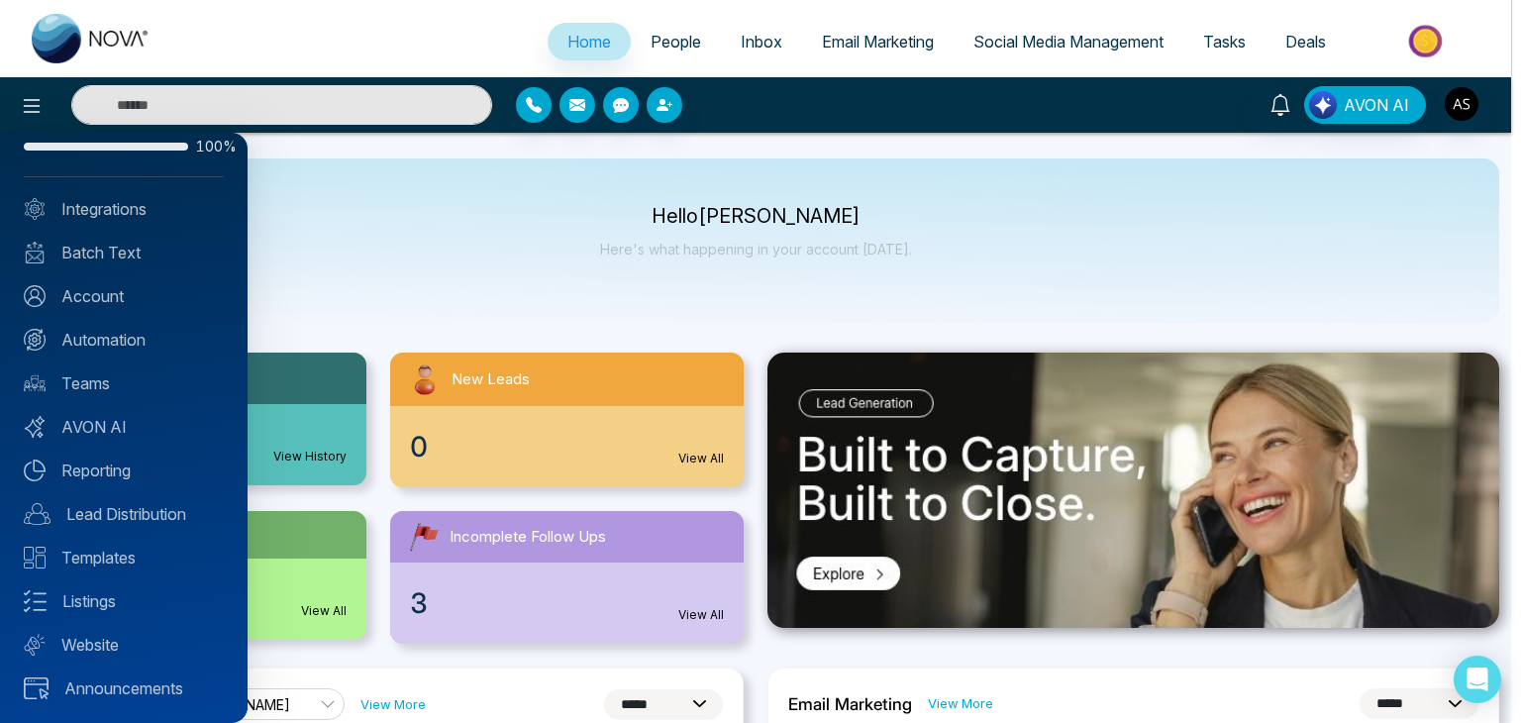  What do you see at coordinates (35, 252) in the screenshot?
I see `img: batch_text_white.png` at bounding box center [35, 252].